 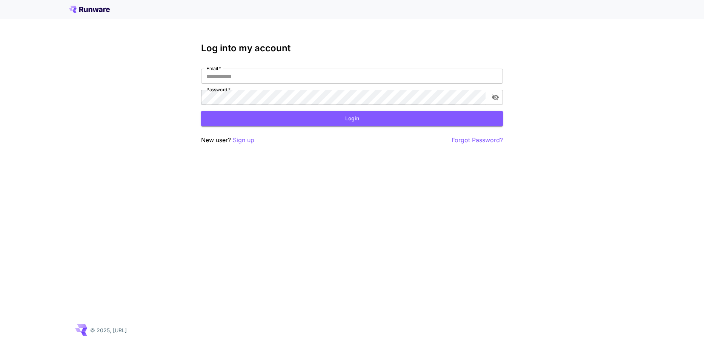 I want to click on button: Forgot Password?, so click(x=477, y=140).